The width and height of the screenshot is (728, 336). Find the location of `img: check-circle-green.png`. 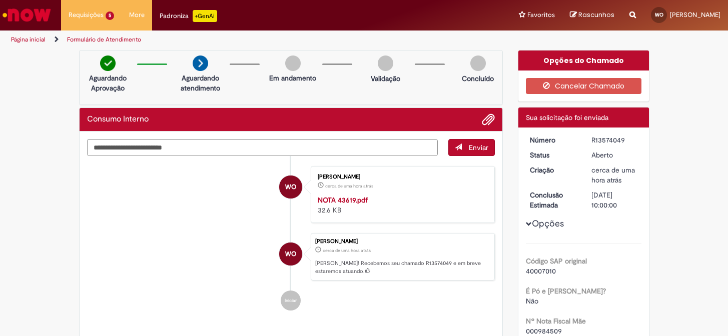

img: check-circle-green.png is located at coordinates (108, 63).